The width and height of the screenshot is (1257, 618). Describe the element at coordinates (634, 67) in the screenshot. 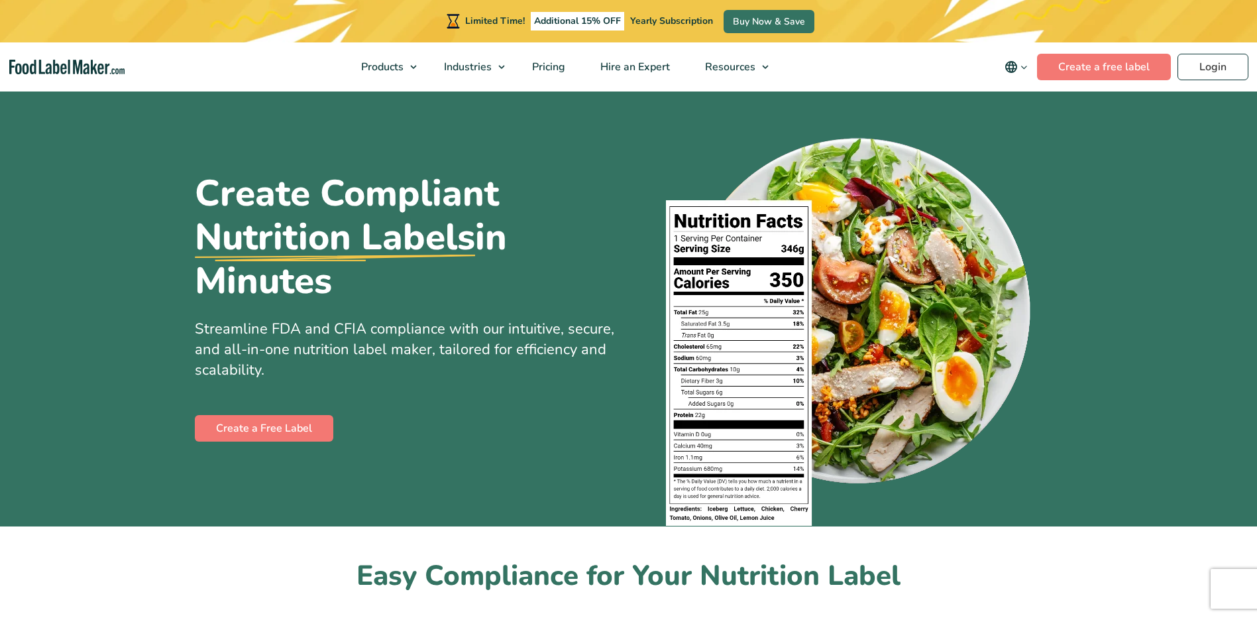

I see `span: Hire an Expert` at that location.